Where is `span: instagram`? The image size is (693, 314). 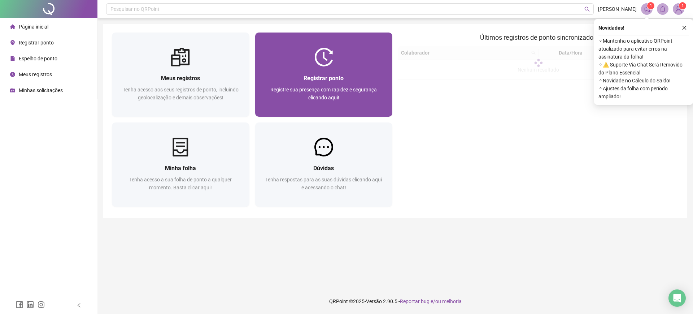 span: instagram is located at coordinates (41, 304).